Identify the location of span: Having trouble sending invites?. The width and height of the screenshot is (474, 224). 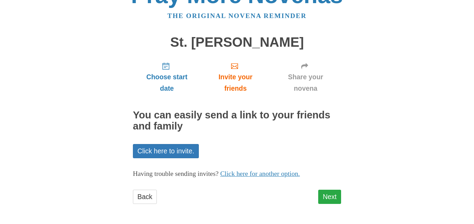
(176, 174).